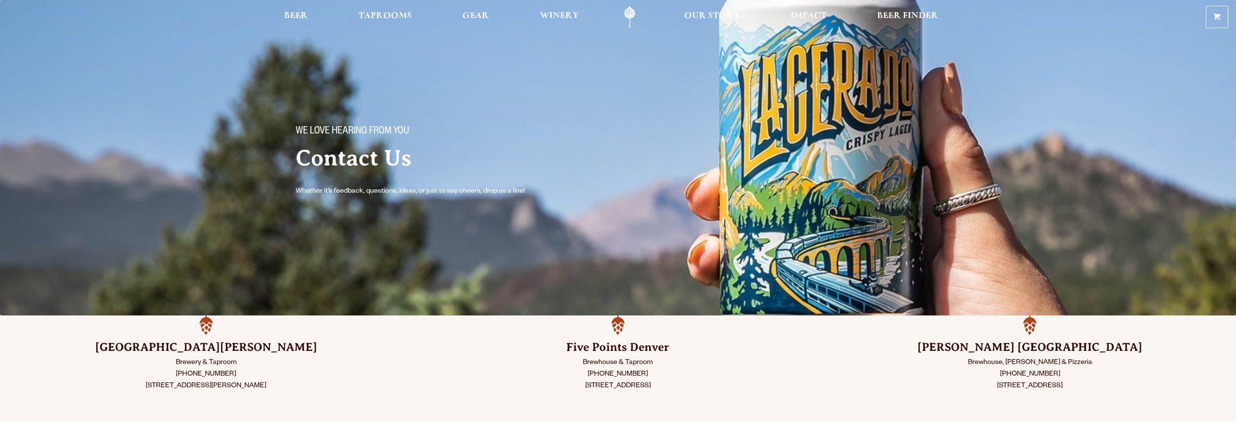  What do you see at coordinates (560, 17) in the screenshot?
I see `a: Winery` at bounding box center [560, 17].